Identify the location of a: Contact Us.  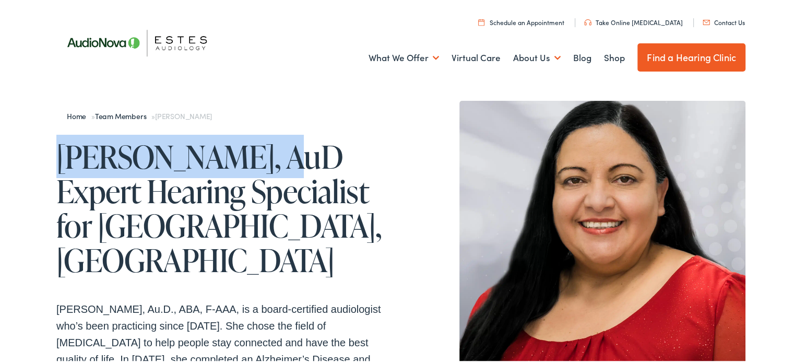
(724, 20).